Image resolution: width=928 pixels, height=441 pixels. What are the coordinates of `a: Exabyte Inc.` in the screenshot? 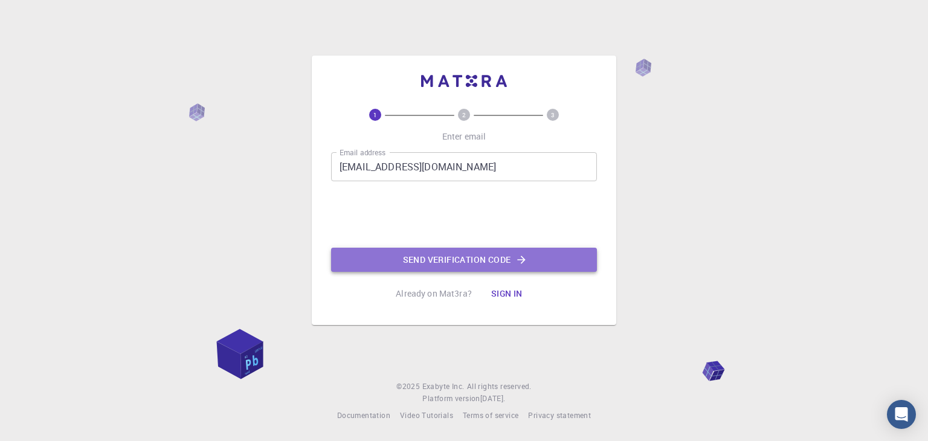 It's located at (444, 387).